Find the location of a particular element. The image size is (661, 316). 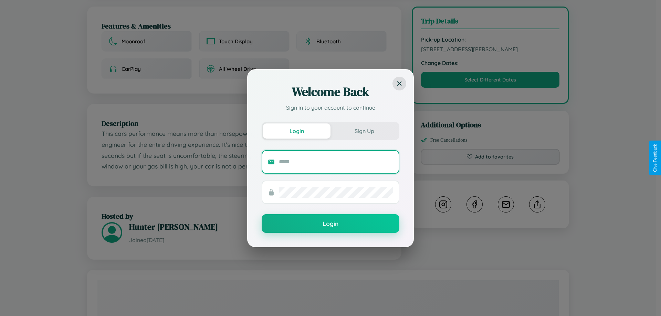

div: Give Feedback is located at coordinates (655, 158).